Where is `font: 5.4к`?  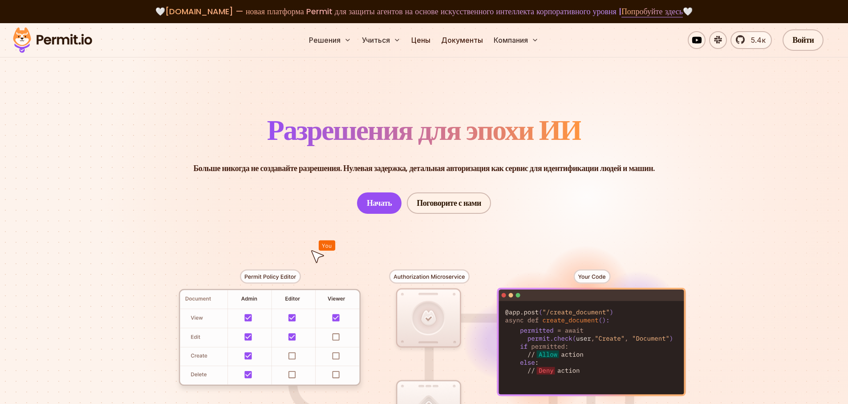 font: 5.4к is located at coordinates (758, 40).